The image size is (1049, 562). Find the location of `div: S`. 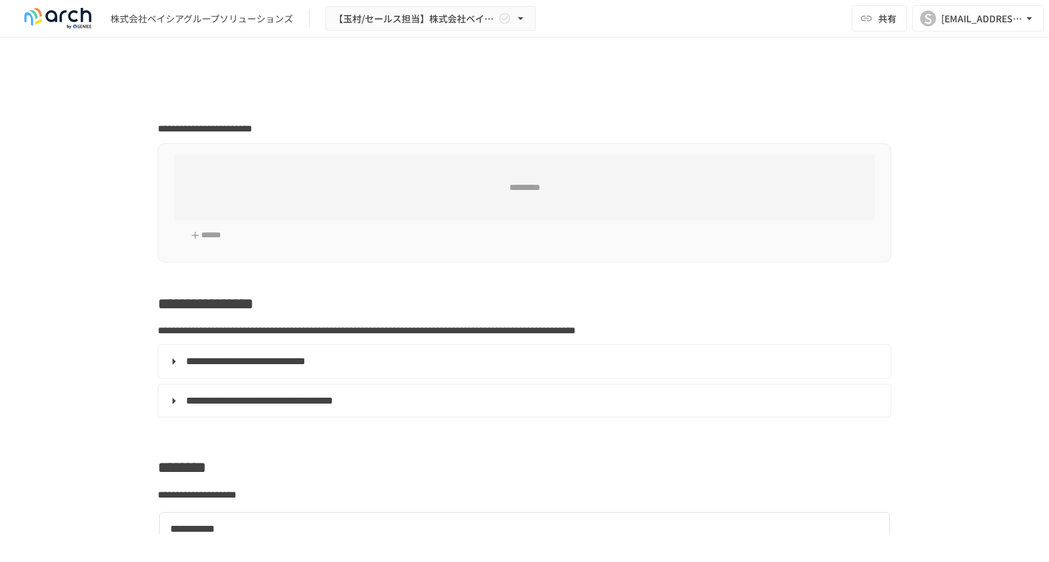

div: S is located at coordinates (928, 18).